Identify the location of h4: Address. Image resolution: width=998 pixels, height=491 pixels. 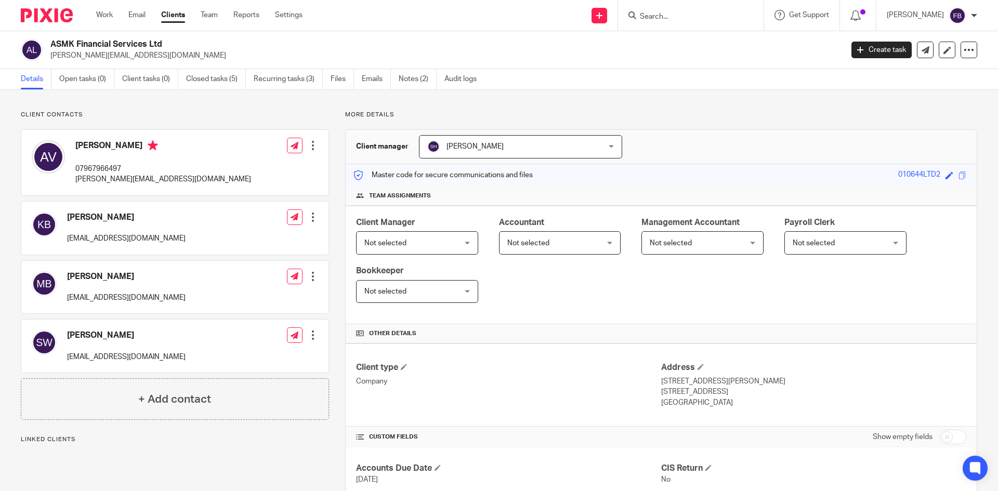
(813, 367).